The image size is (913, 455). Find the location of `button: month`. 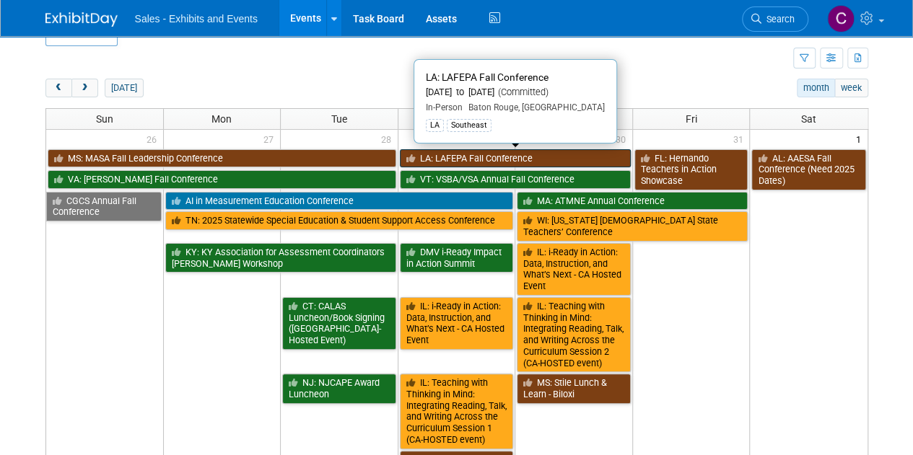

button: month is located at coordinates (816, 88).